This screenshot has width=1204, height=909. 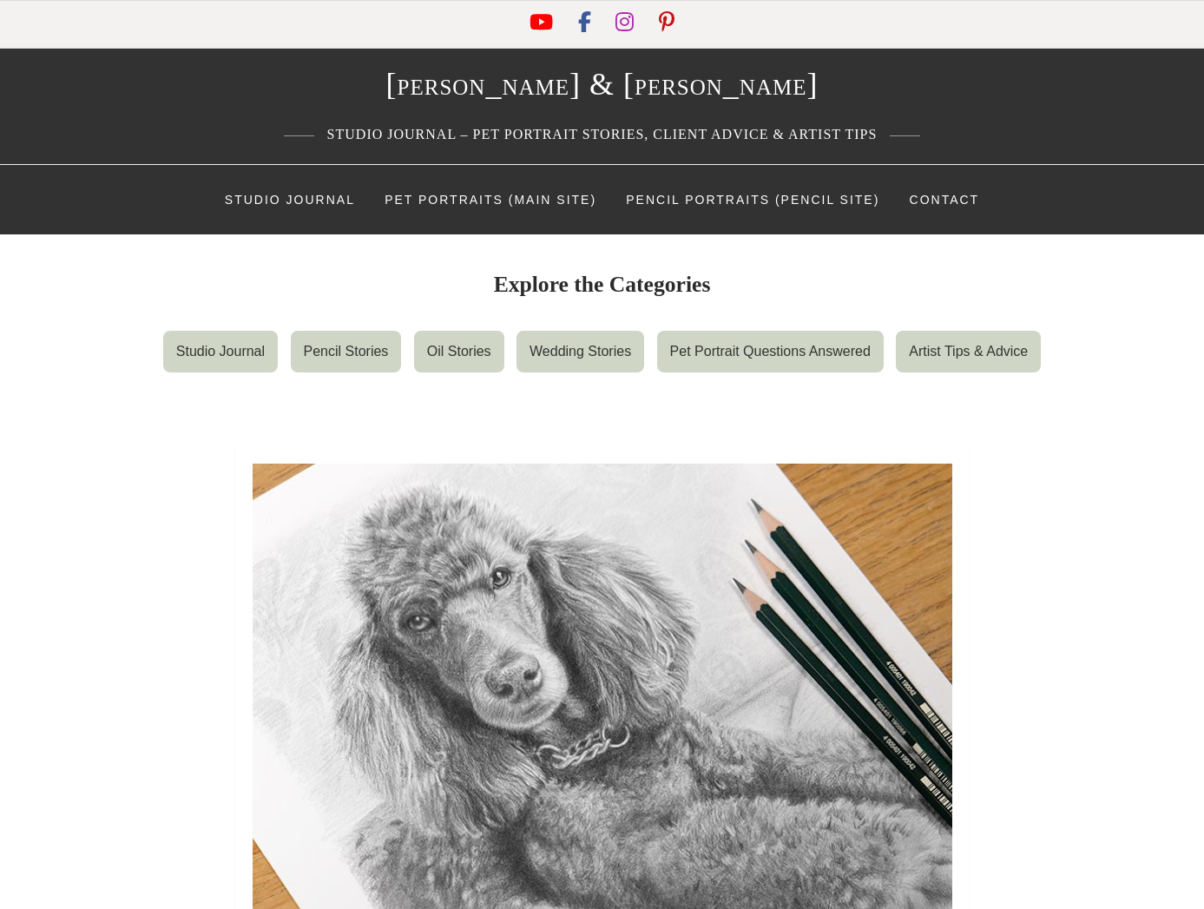 I want to click on a: Wedding Stories, so click(x=580, y=352).